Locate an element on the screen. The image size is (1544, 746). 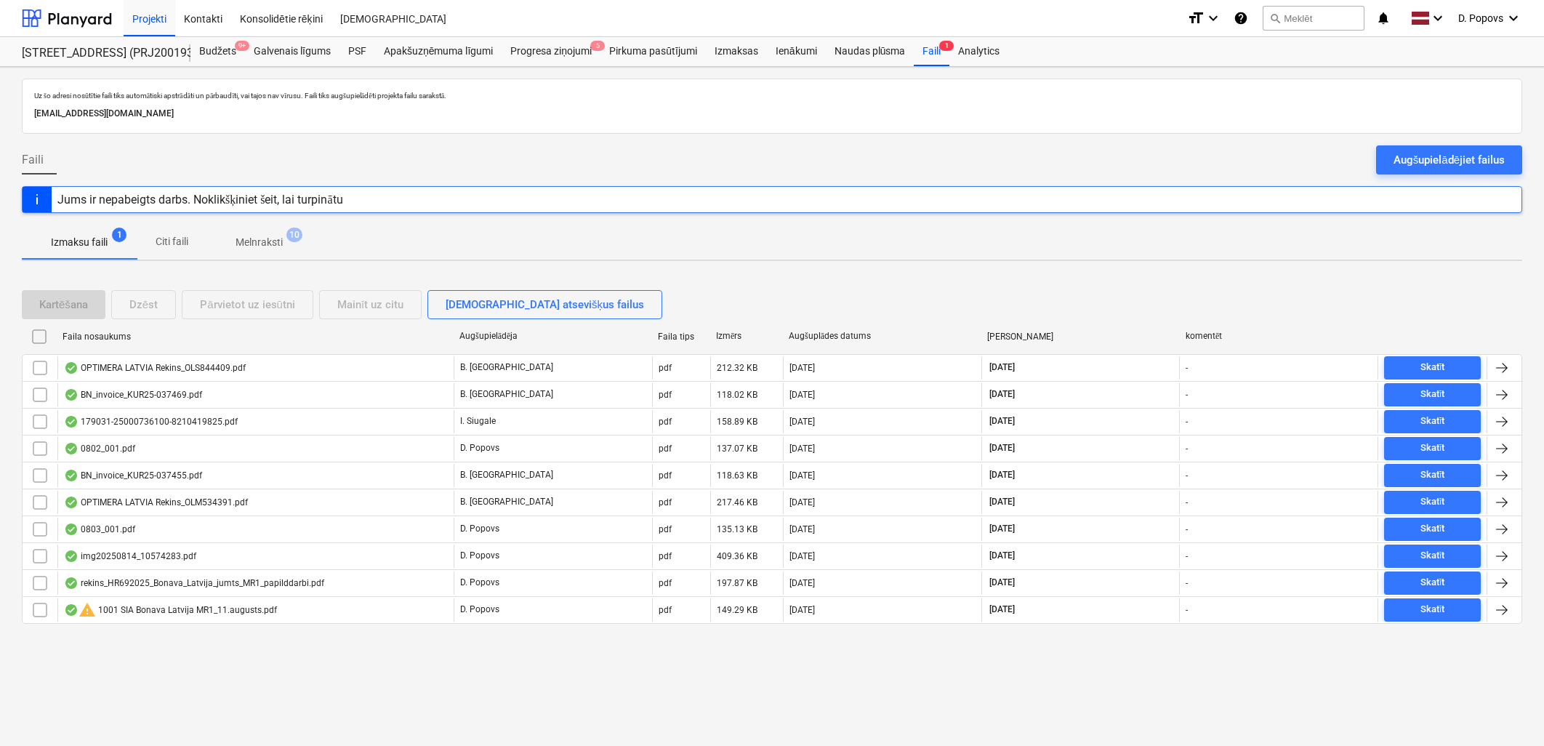
div: Apakšuzņēmuma līgumi is located at coordinates (438, 52).